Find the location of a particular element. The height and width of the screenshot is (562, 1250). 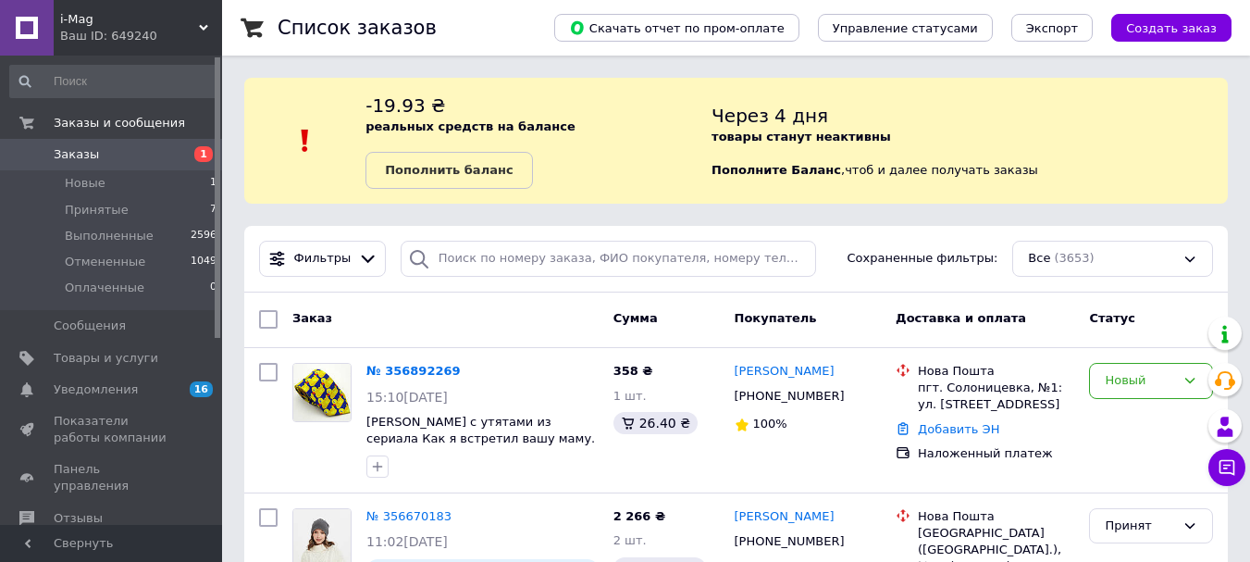

span: Отмененные is located at coordinates (105, 262).